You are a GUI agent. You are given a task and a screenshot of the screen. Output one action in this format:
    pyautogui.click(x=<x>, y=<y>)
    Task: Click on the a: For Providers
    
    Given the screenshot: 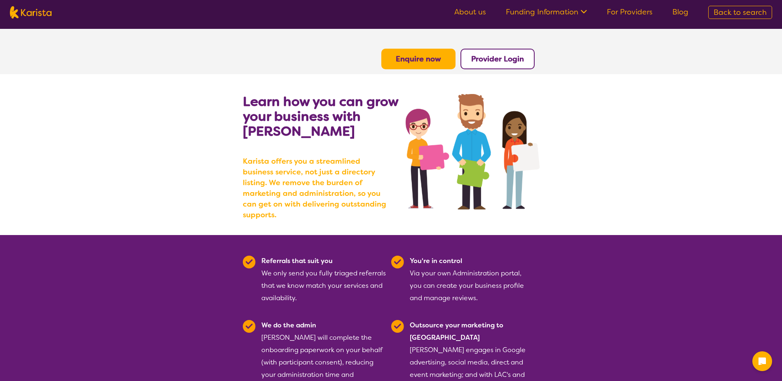 What is the action you would take?
    pyautogui.click(x=629, y=12)
    